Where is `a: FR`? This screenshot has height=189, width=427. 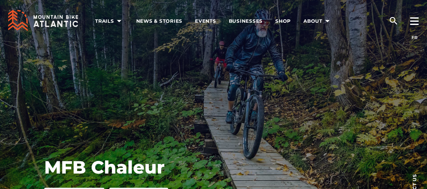
a: FR is located at coordinates (415, 38).